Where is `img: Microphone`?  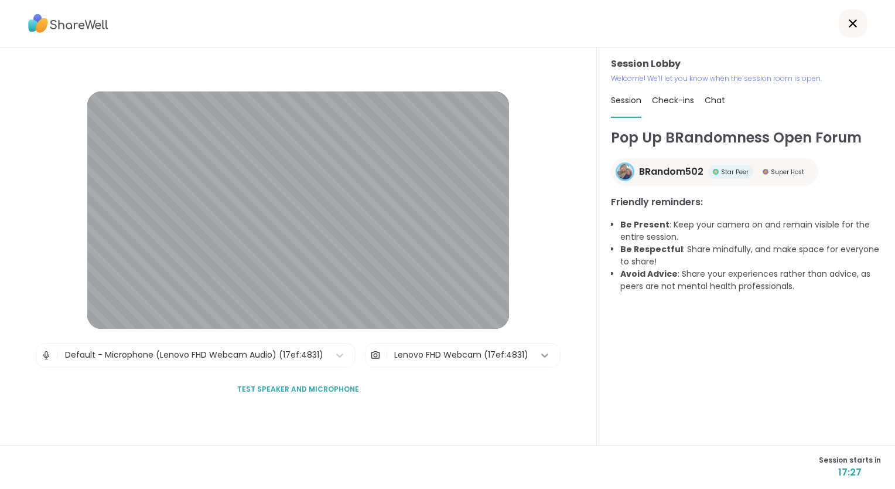 img: Microphone is located at coordinates (46, 355).